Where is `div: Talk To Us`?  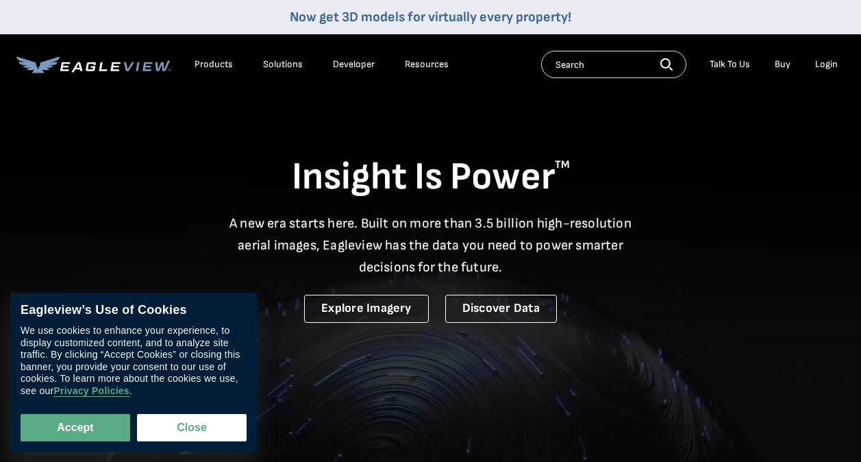
div: Talk To Us is located at coordinates (730, 64).